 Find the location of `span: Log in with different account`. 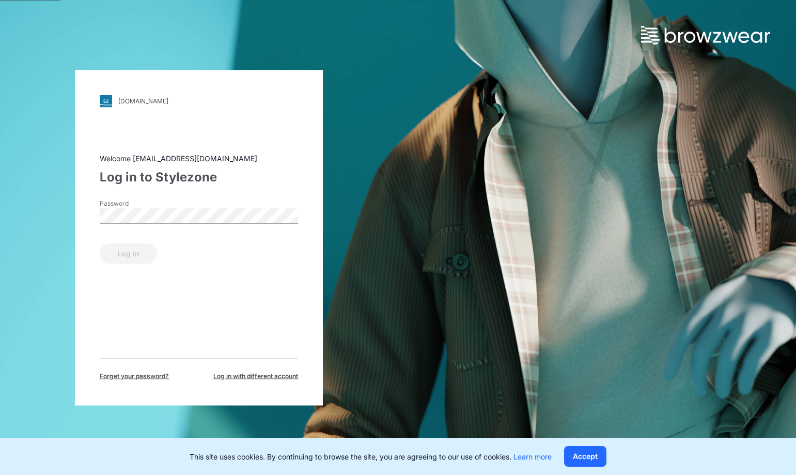

span: Log in with different account is located at coordinates (256, 376).